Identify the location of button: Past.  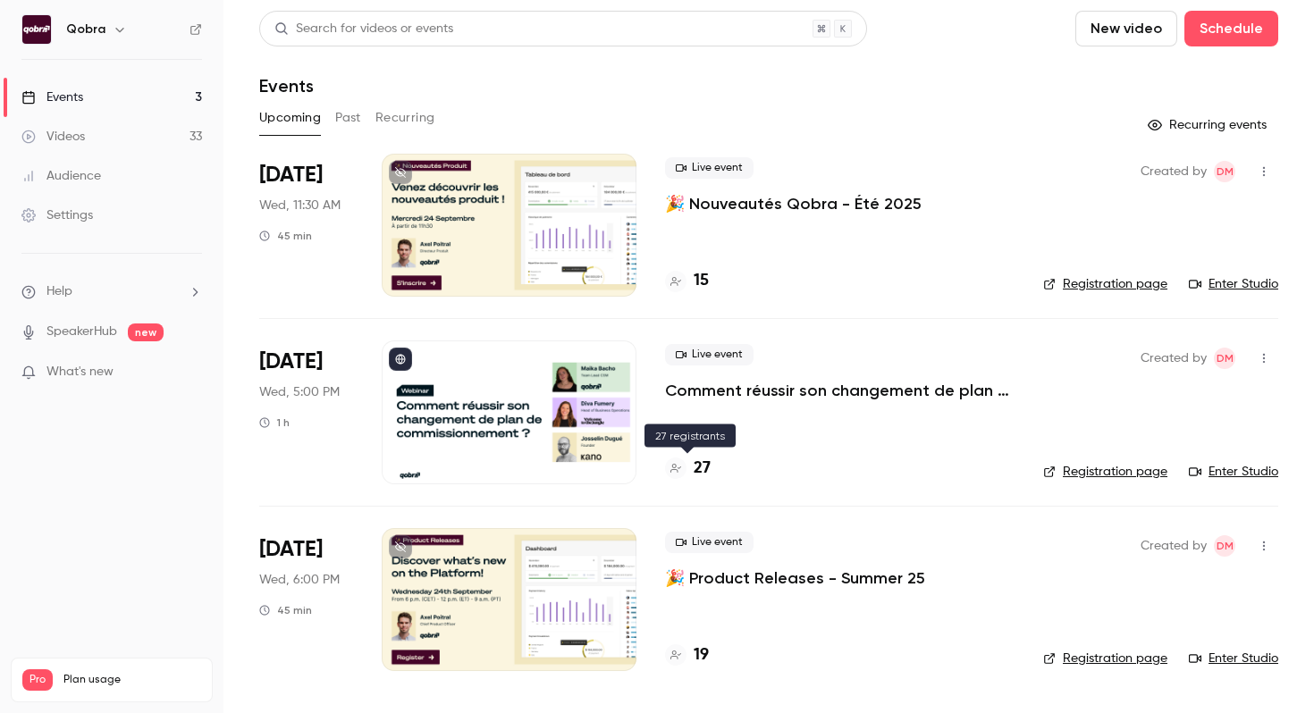
(348, 118).